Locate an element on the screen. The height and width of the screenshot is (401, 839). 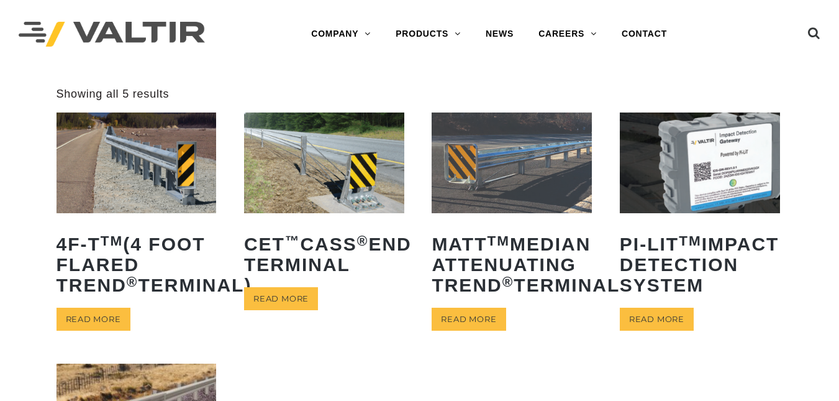
a: PI-LITTMImpact Detection System is located at coordinates (700, 208).